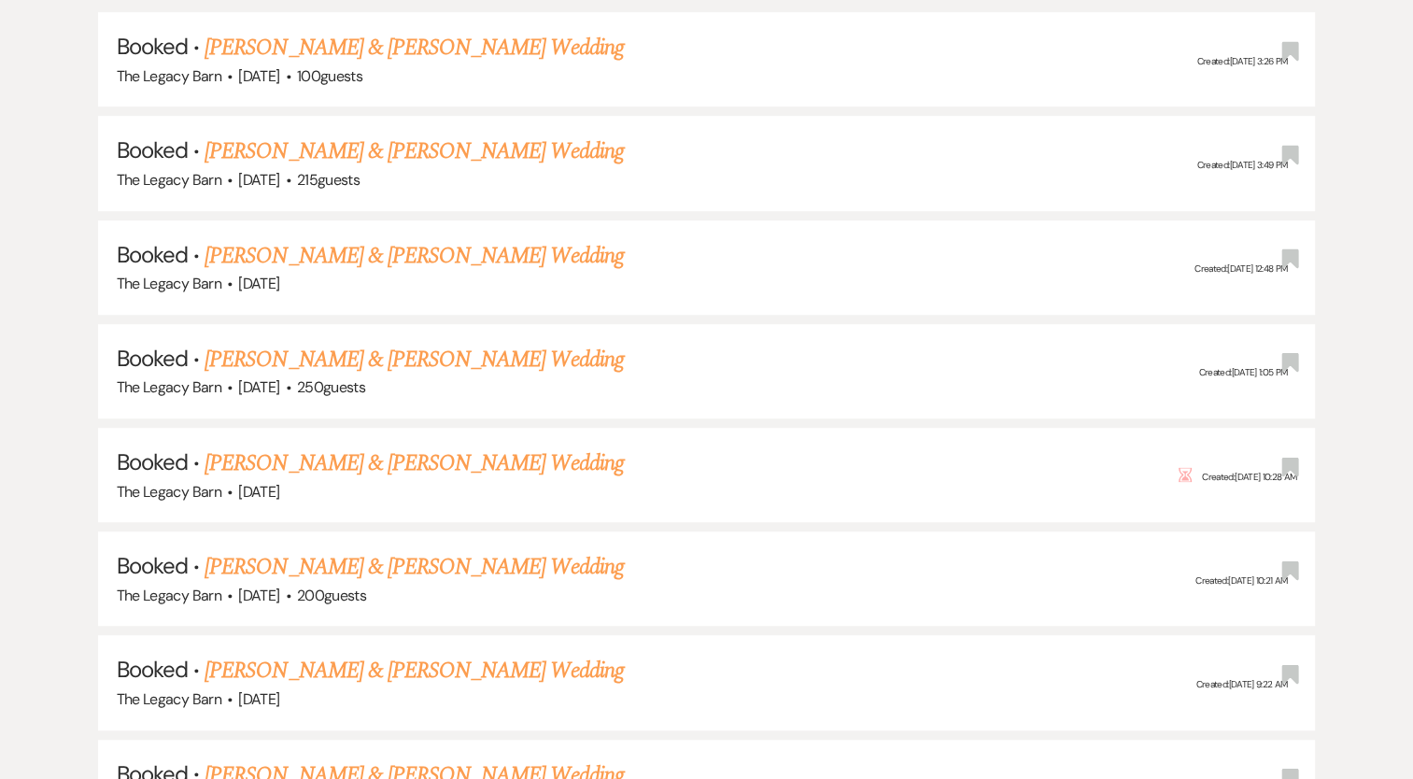 This screenshot has height=779, width=1413. What do you see at coordinates (330, 76) in the screenshot?
I see `span: 100 guests` at bounding box center [330, 76].